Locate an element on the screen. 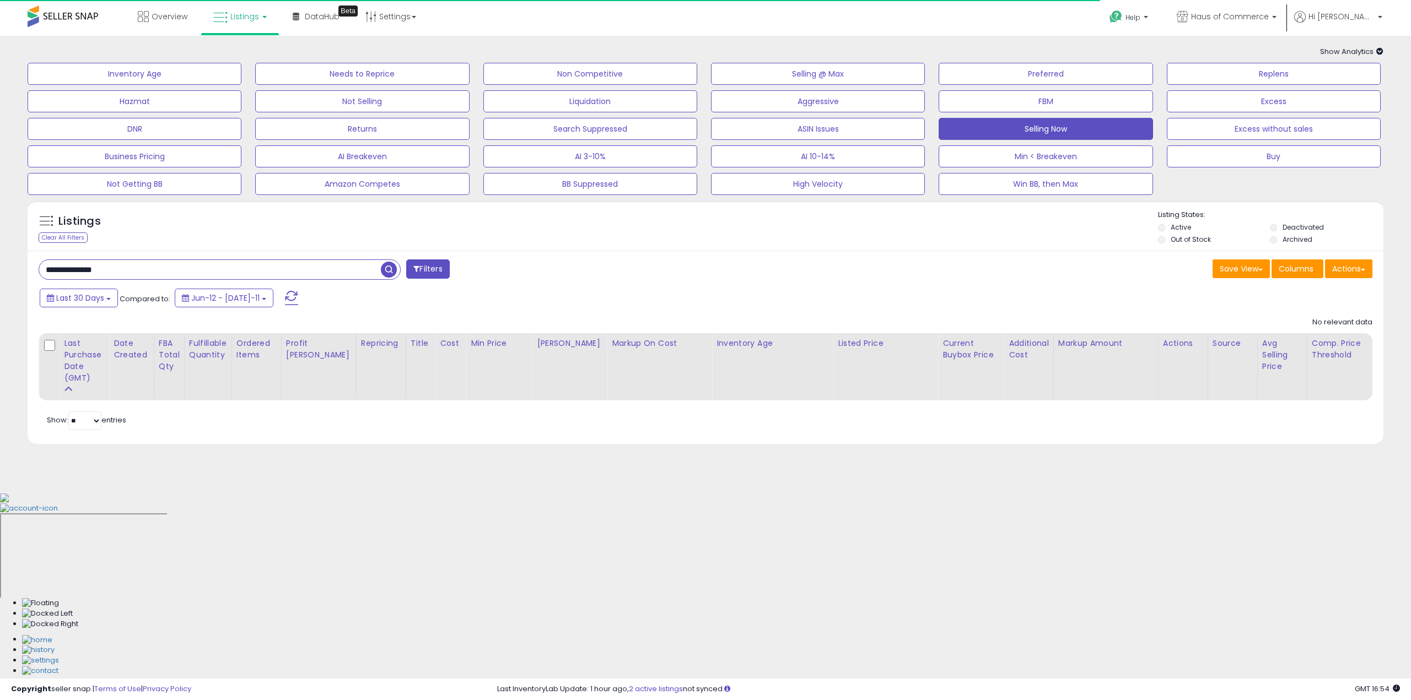 This screenshot has height=700, width=1411. button: Selling @ Max is located at coordinates (818, 74).